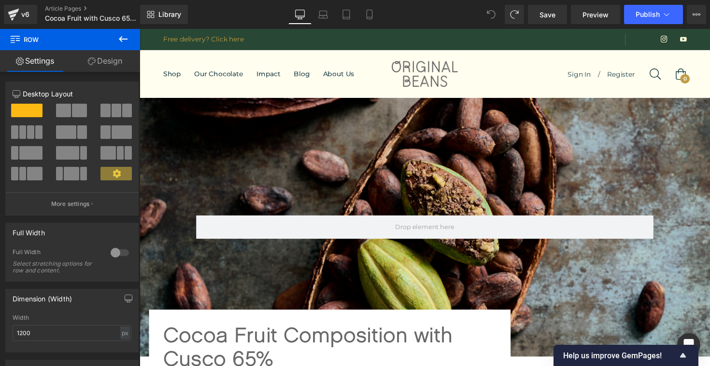 This screenshot has width=710, height=366. Describe the element at coordinates (105, 61) in the screenshot. I see `a: Design` at that location.